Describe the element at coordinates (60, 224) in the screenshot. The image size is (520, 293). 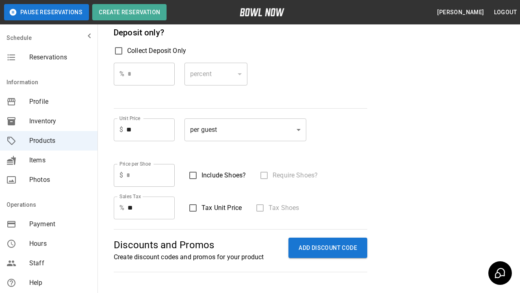
I see `span: Payment` at that location.